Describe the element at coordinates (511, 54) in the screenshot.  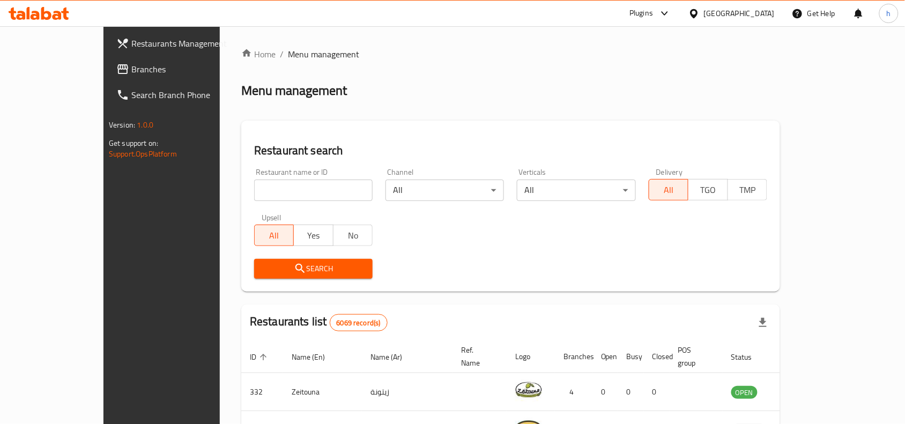
I see `nav: breadcrumb` at that location.